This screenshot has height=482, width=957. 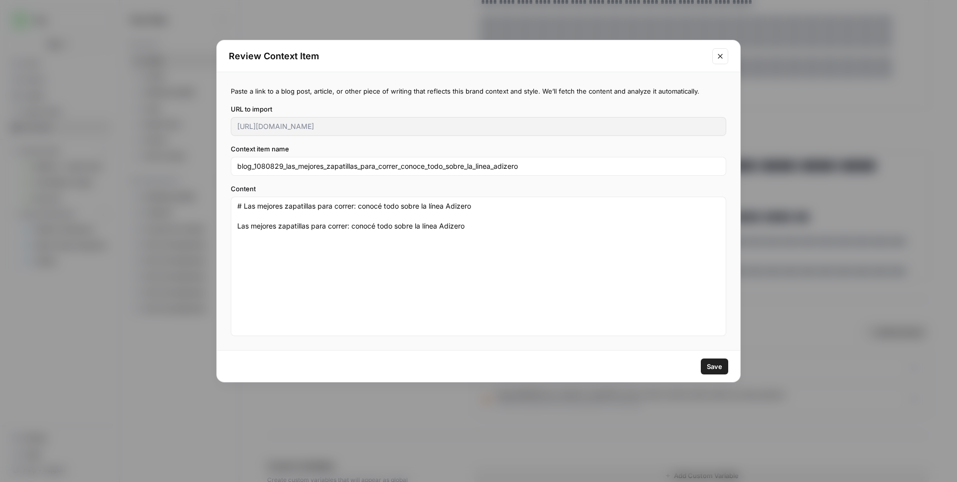 What do you see at coordinates (478, 91) in the screenshot?
I see `p: Paste a link to a blog post, article, or other piece of writing that reflects this brand context ...` at bounding box center [478, 91].